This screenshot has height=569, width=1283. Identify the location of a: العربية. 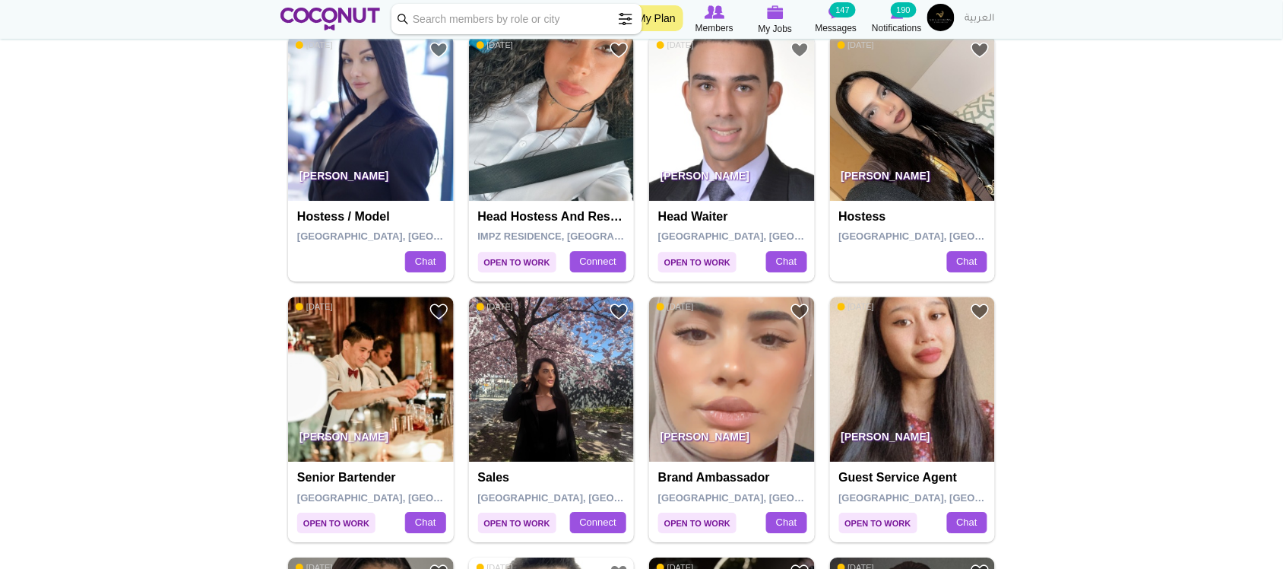
(980, 19).